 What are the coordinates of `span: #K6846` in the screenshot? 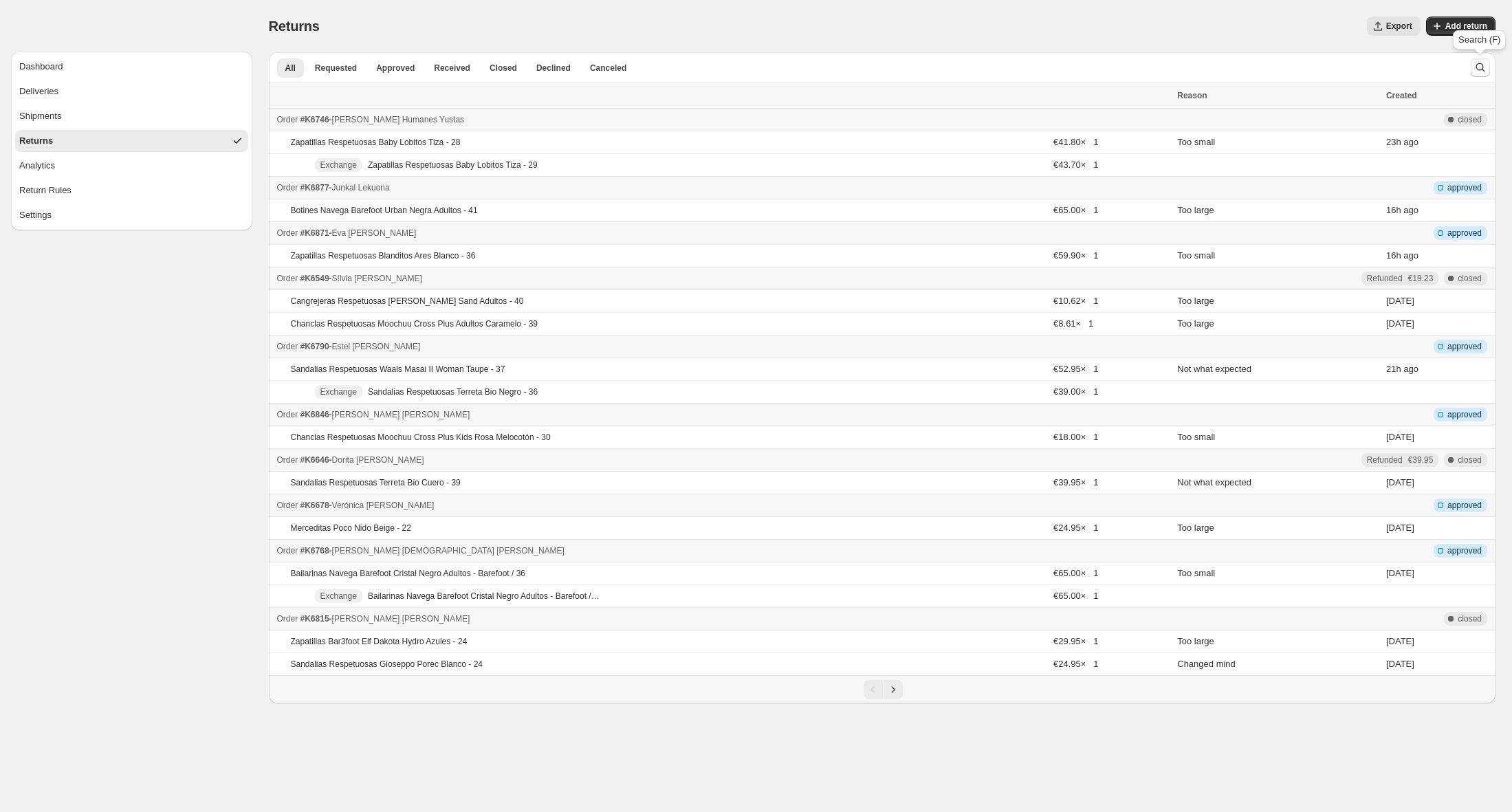 It's located at (315, 414).